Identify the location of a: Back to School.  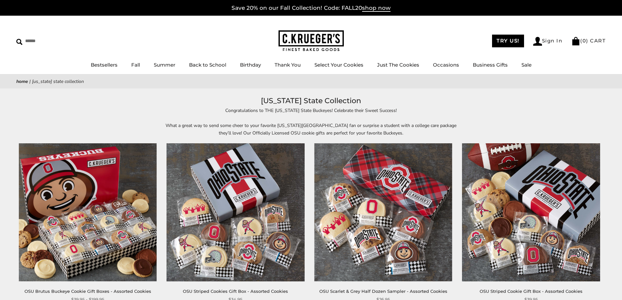
(208, 65).